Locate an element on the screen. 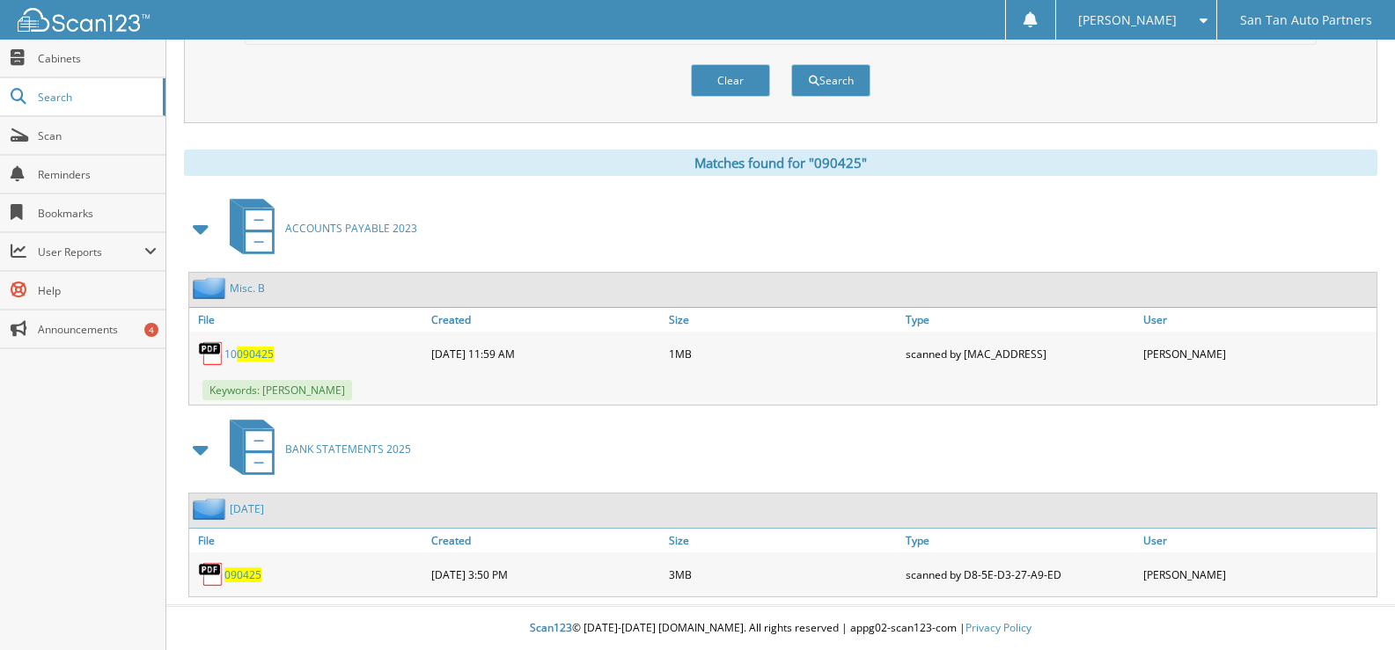 Image resolution: width=1395 pixels, height=650 pixels. a: Privacy Policy is located at coordinates (998, 628).